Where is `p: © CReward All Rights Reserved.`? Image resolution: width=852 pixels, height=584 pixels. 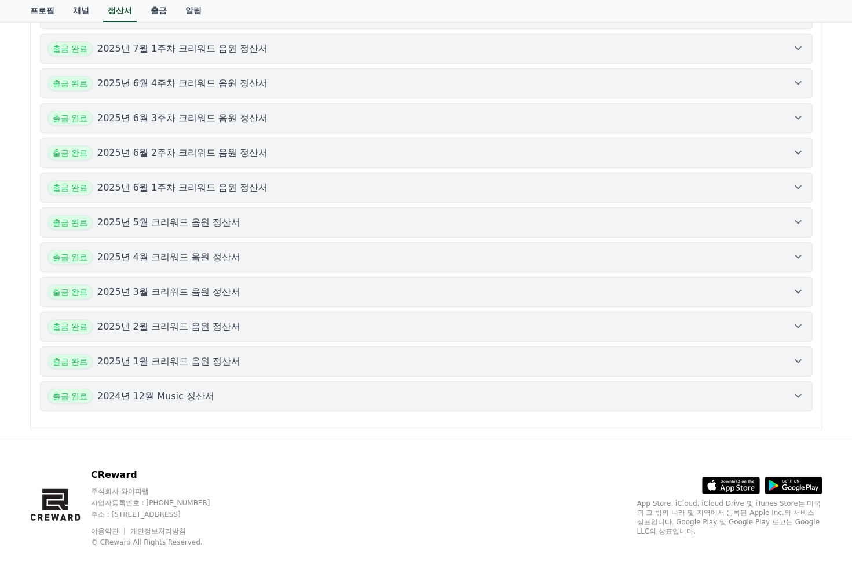
p: © CReward All Rights Reserved. is located at coordinates (162, 542).